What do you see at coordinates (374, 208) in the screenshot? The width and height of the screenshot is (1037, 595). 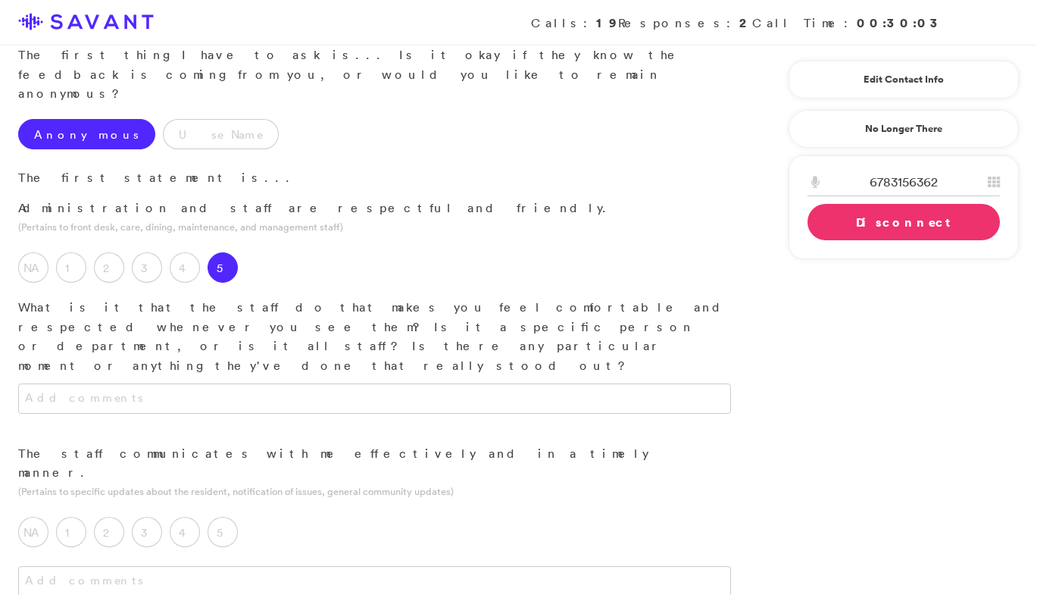 I see `p: Administration and staff are respectful and friendly.` at bounding box center [374, 208].